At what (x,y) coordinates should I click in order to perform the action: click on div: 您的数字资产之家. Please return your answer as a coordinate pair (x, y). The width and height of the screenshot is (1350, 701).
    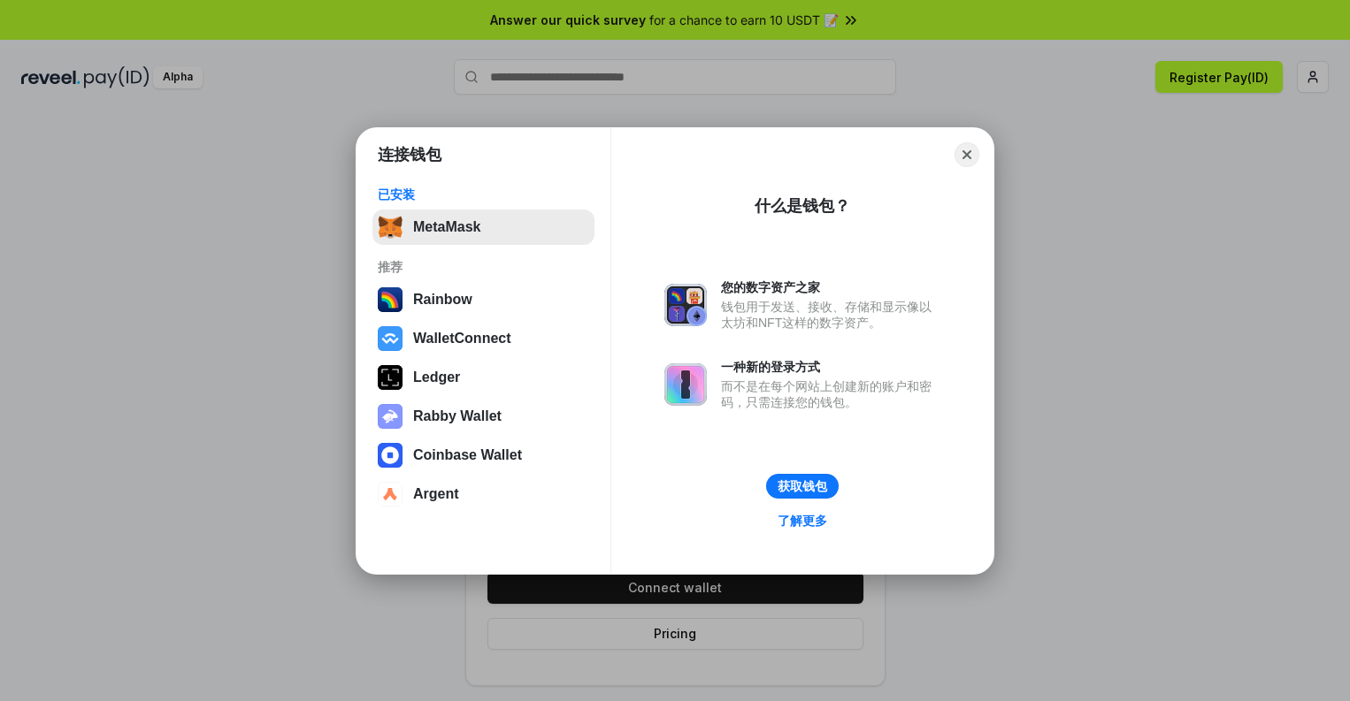
    Looking at the image, I should click on (831, 287).